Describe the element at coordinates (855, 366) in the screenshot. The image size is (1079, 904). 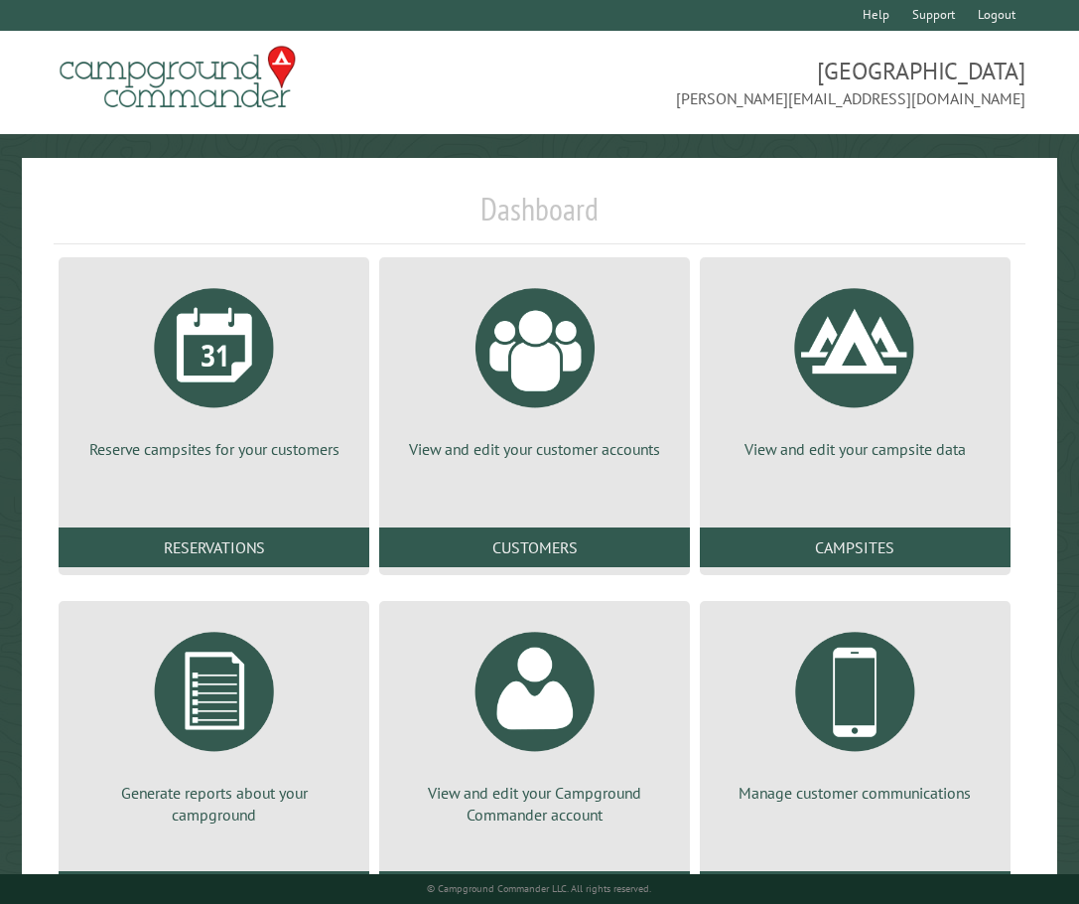
I see `a: View and edit your campsite data` at that location.